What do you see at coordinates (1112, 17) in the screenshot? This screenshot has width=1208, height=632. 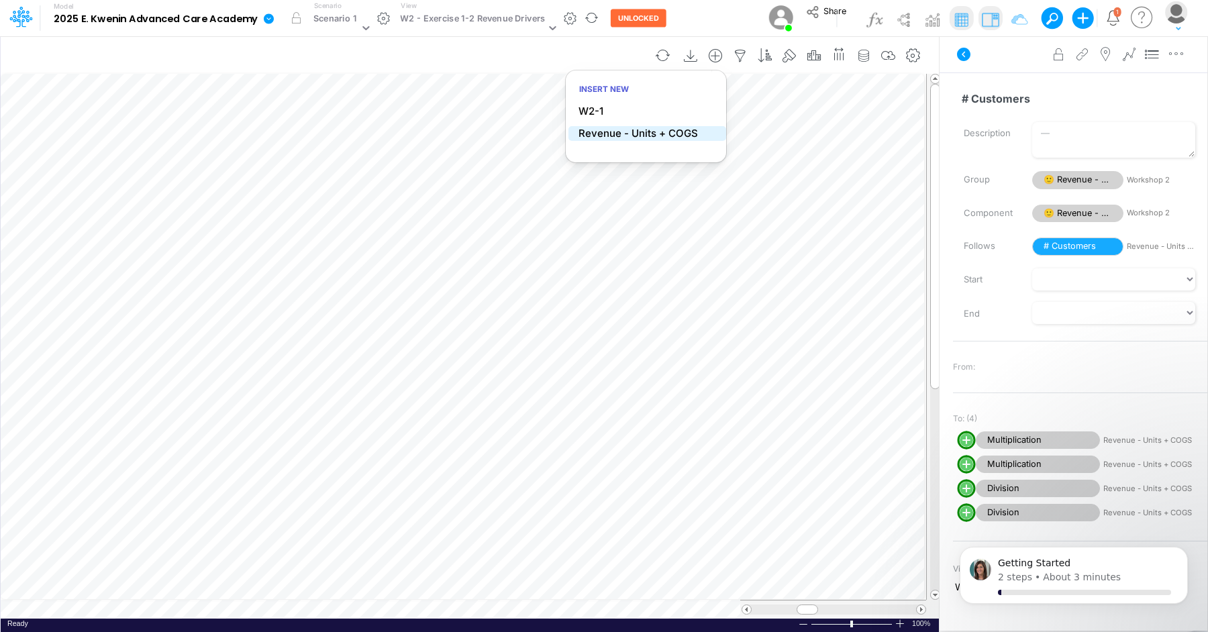 I see `a: Notifications` at bounding box center [1112, 17].